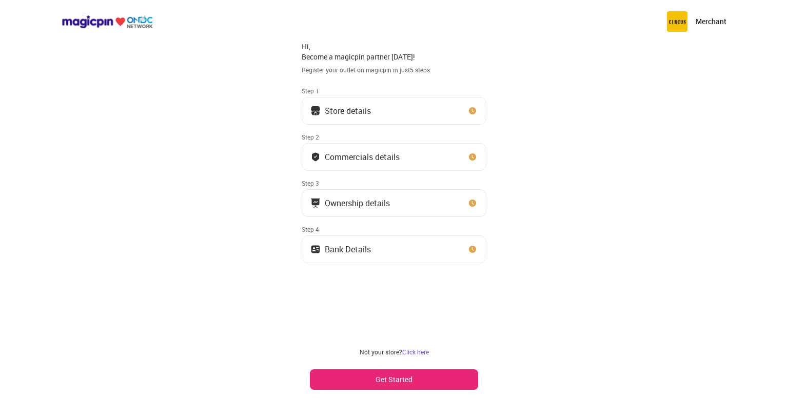  Describe the element at coordinates (107, 22) in the screenshot. I see `img: ondc-logo-new-small.8a59708e.svg` at that location.